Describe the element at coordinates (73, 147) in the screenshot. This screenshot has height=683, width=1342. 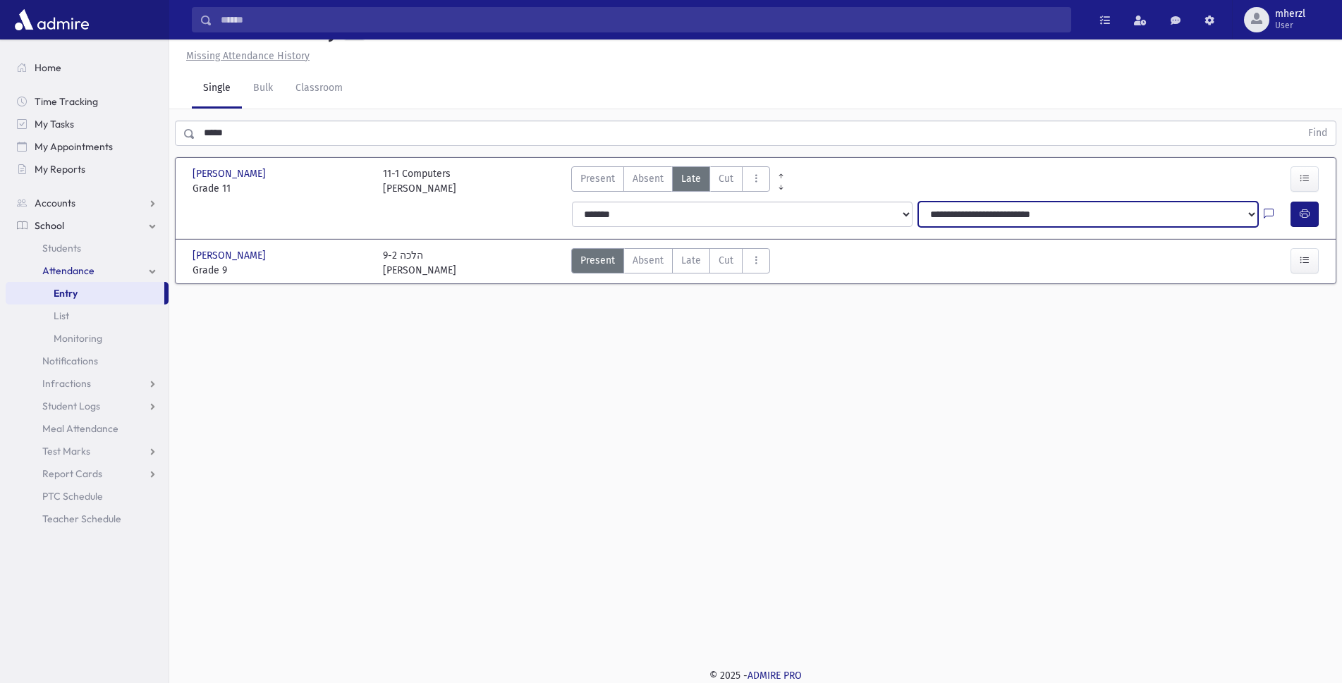
I see `span: My Appointments` at that location.